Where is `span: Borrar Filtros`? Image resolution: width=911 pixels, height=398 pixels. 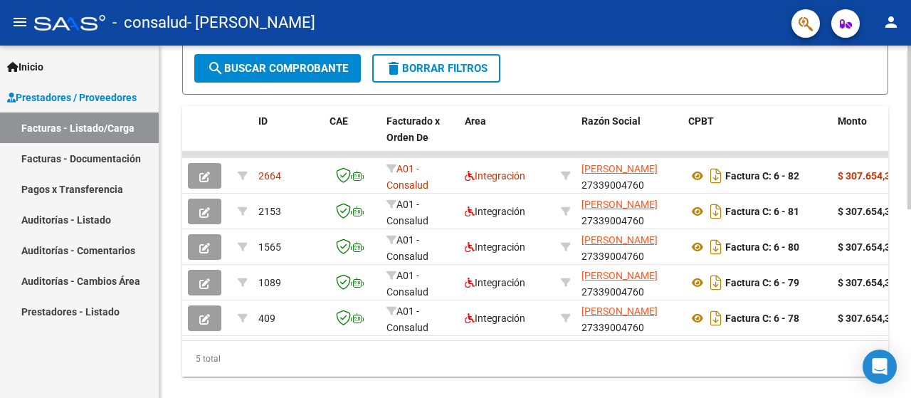 span: Borrar Filtros is located at coordinates (436, 68).